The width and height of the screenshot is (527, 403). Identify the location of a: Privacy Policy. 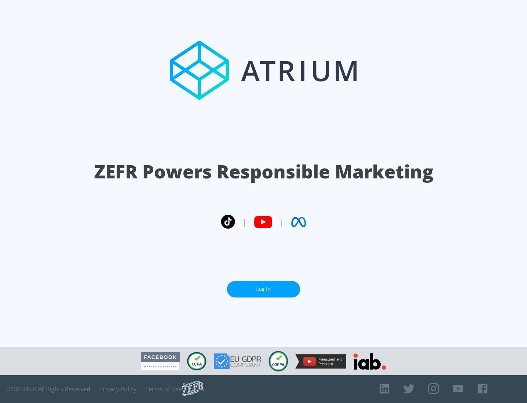
(118, 389).